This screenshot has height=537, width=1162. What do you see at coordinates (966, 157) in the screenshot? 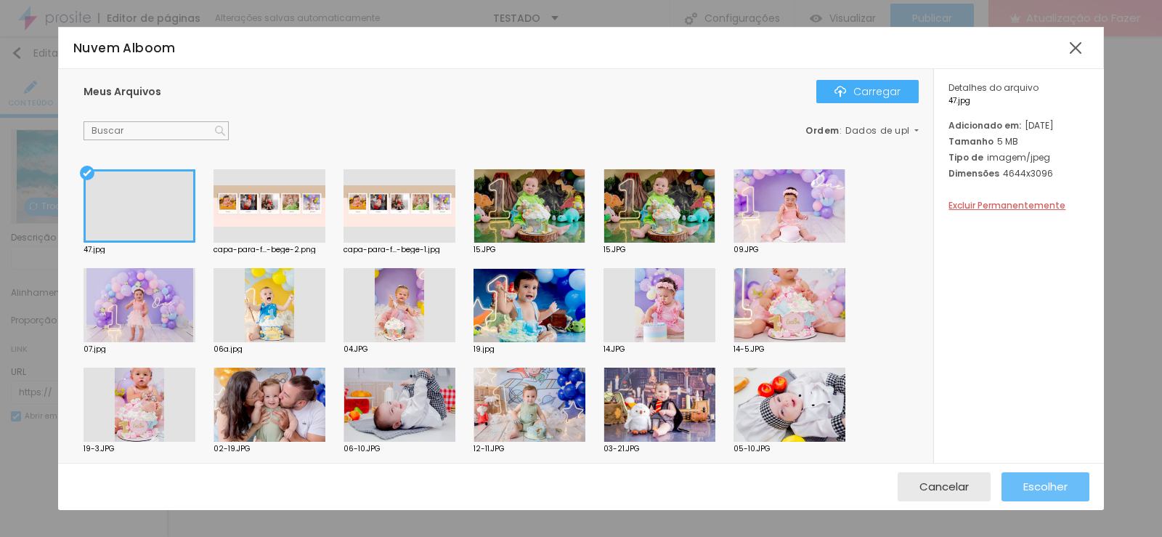
I see `font: Tipo de` at bounding box center [966, 157].